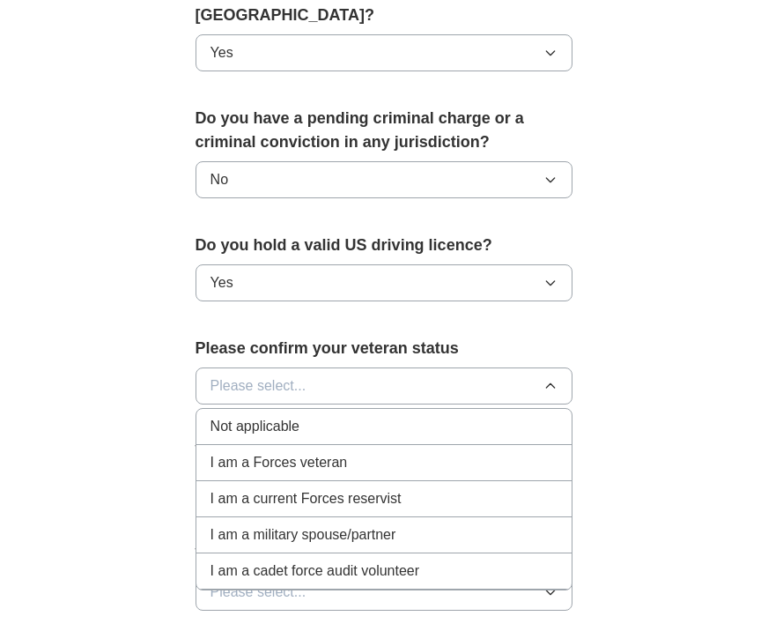  What do you see at coordinates (219, 180) in the screenshot?
I see `span: No` at bounding box center [219, 180].